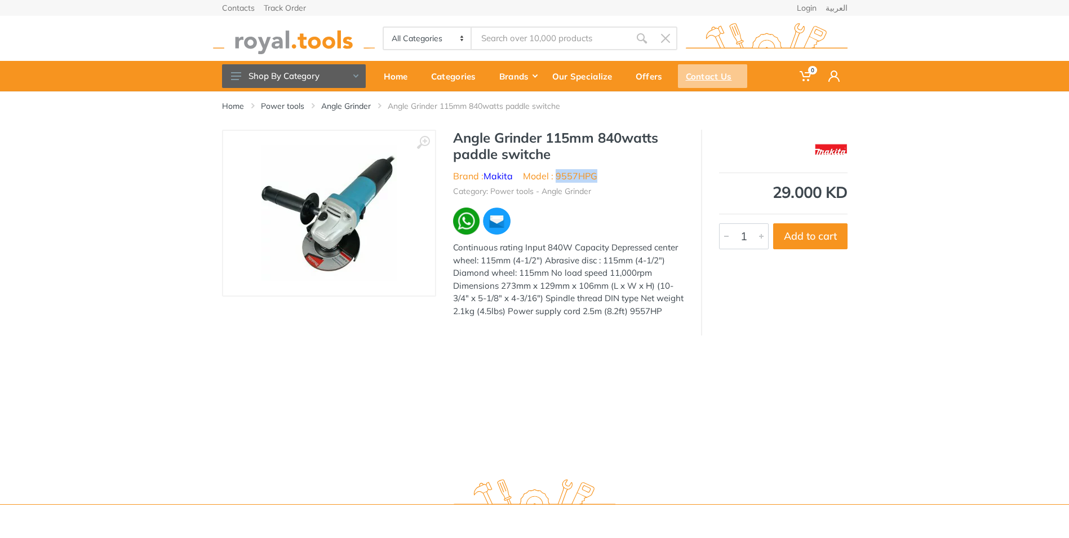 This screenshot has width=1069, height=538. What do you see at coordinates (346, 106) in the screenshot?
I see `a: Angle Grinder` at bounding box center [346, 106].